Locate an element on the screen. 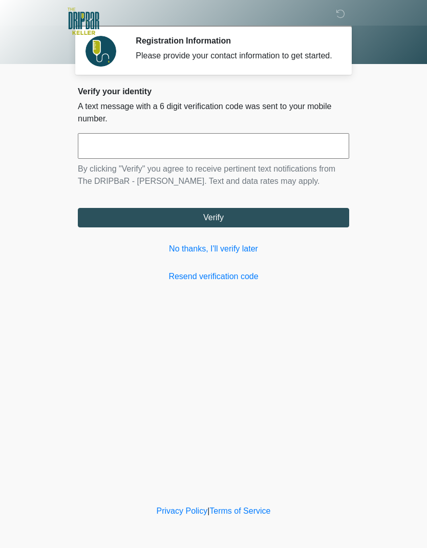 The width and height of the screenshot is (427, 548). a: Terms of Service is located at coordinates (240, 511).